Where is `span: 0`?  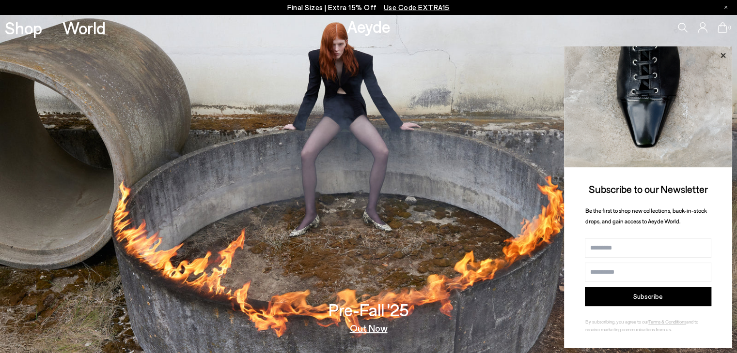
span: 0 is located at coordinates (729, 28).